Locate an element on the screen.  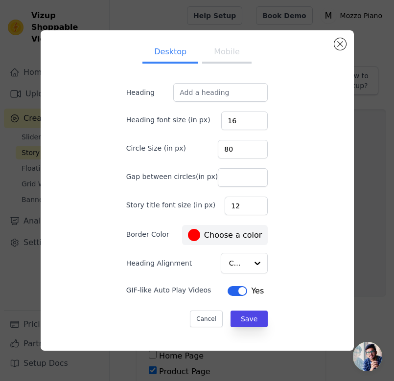
span: Yes is located at coordinates (257, 291).